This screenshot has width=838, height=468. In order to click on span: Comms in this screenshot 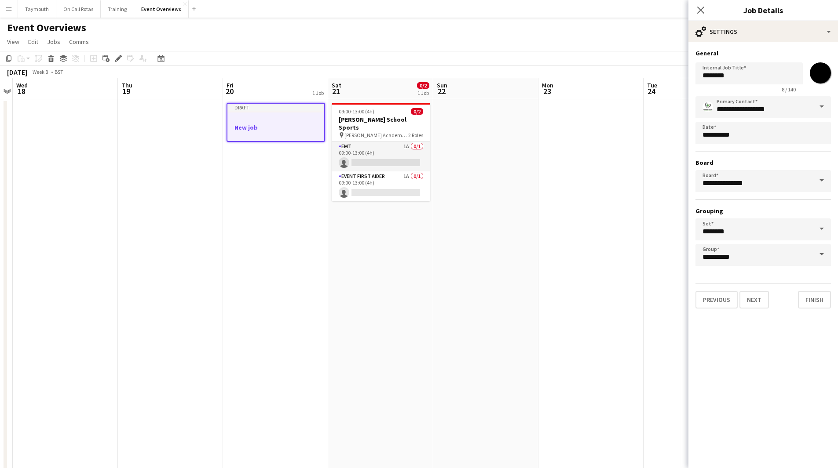, I will do `click(79, 42)`.